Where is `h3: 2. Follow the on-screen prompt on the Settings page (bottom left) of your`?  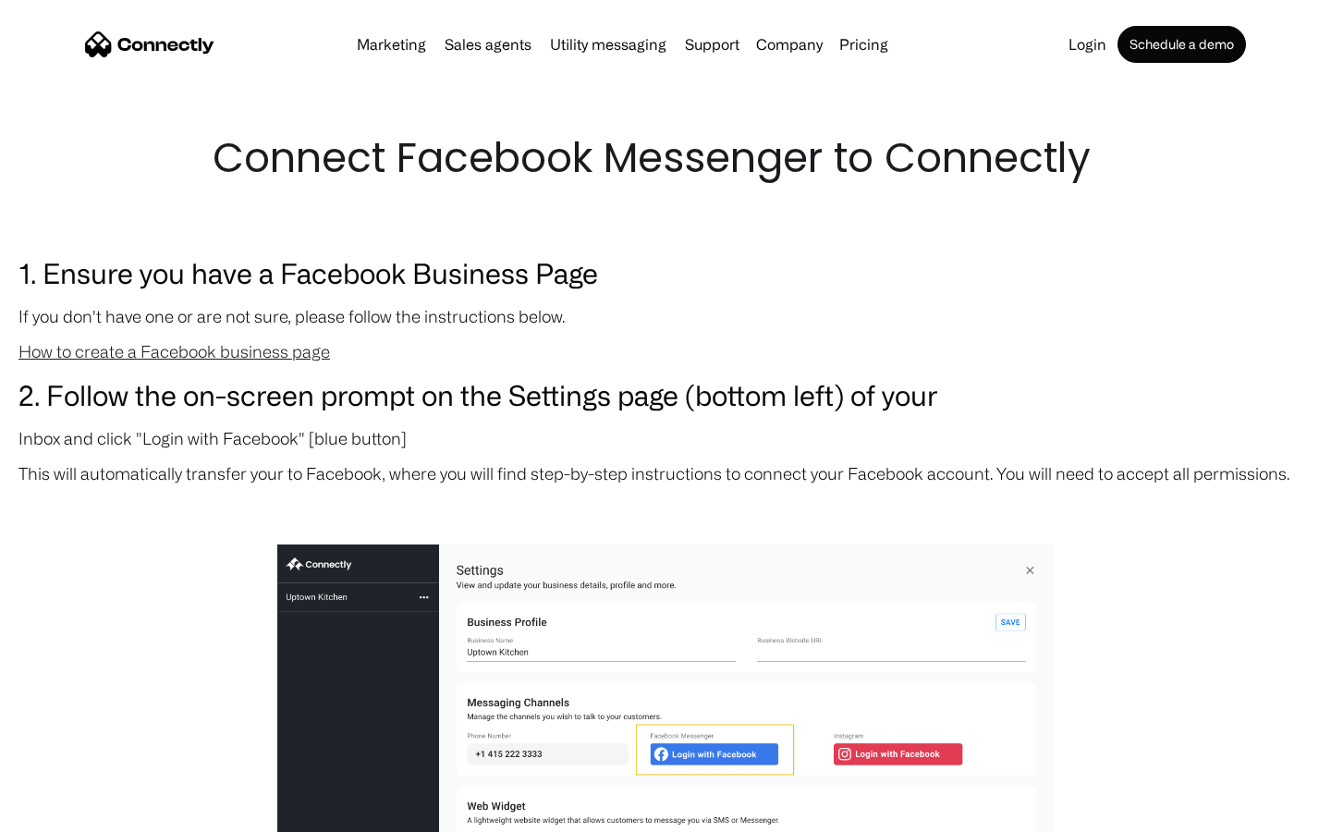 h3: 2. Follow the on-screen prompt on the Settings page (bottom left) of your is located at coordinates (665, 395).